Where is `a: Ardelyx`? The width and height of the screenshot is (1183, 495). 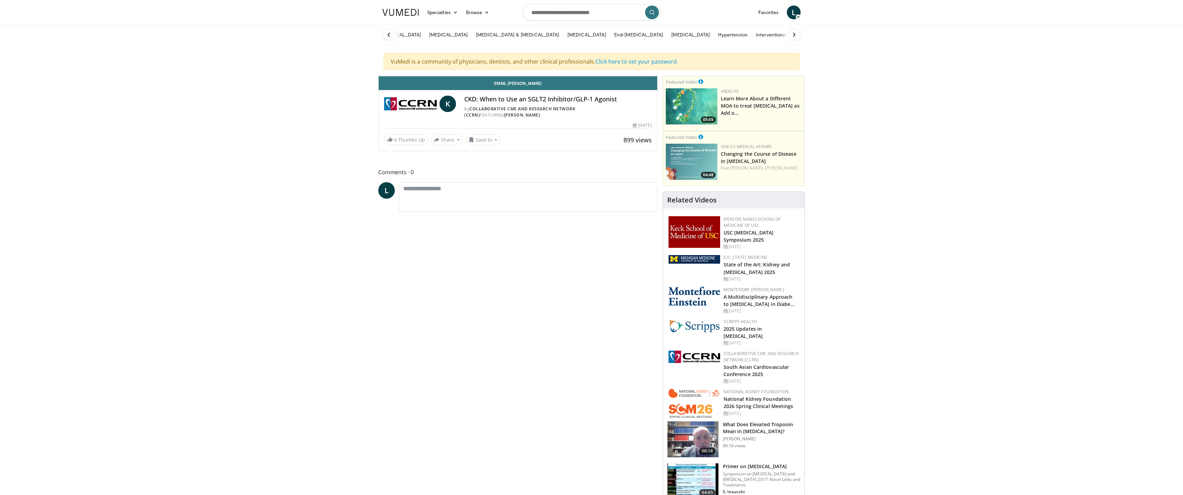
a: Ardelyx is located at coordinates (730, 91).